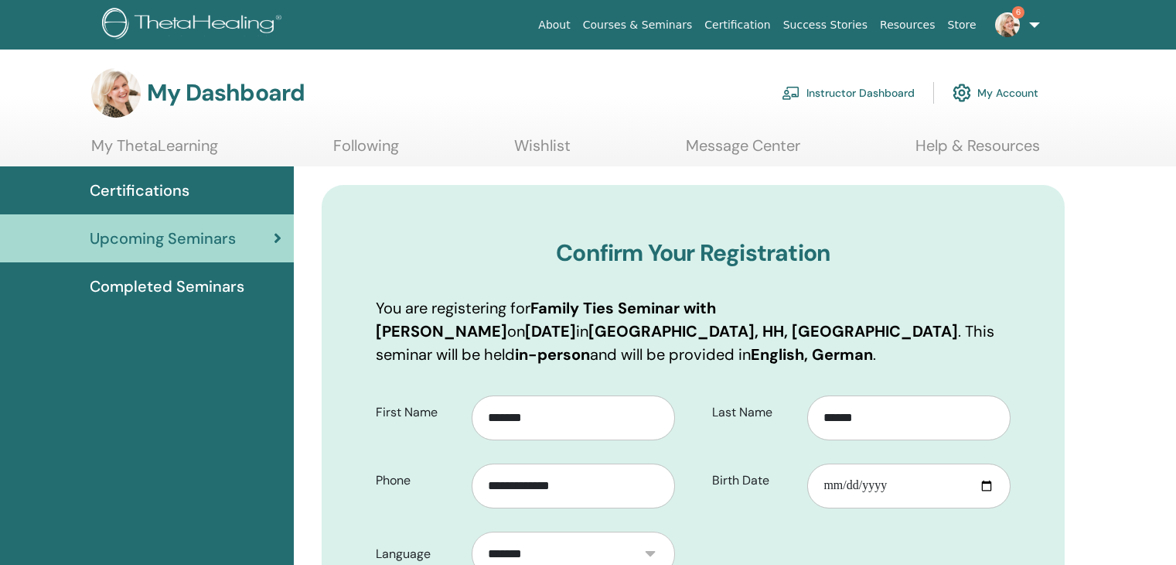  I want to click on label: First Name, so click(418, 412).